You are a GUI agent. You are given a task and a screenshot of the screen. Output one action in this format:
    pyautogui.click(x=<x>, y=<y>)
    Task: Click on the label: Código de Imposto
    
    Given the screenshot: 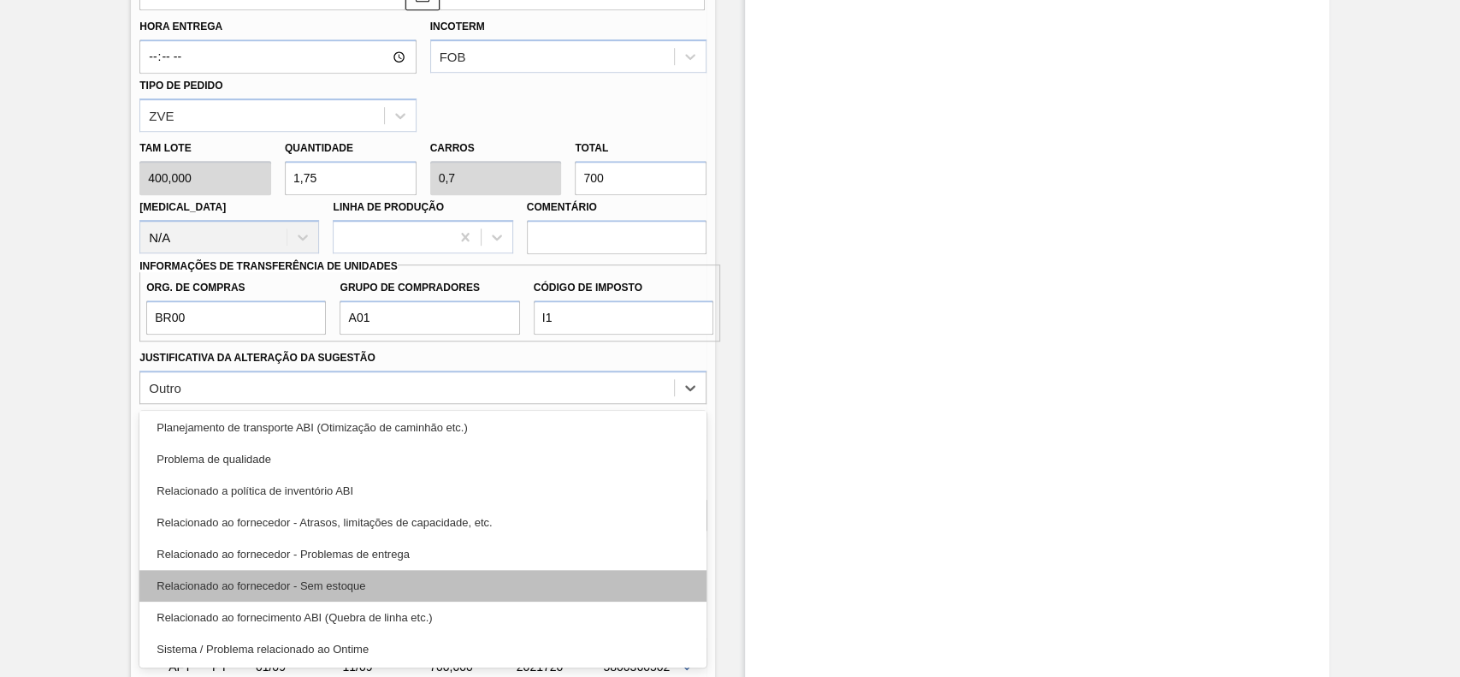 What is the action you would take?
    pyautogui.click(x=624, y=287)
    